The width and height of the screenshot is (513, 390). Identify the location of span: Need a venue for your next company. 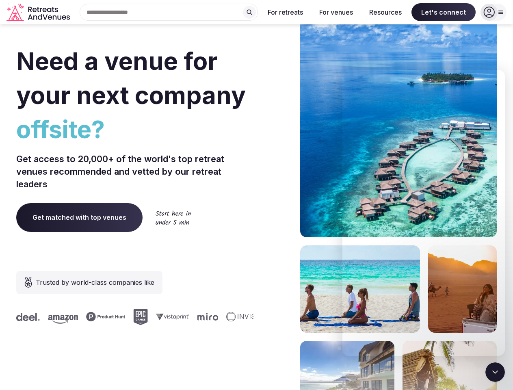
(131, 78).